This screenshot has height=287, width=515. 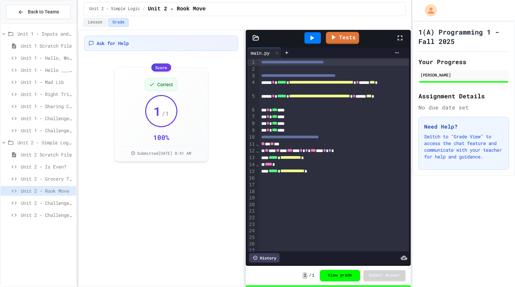 I want to click on div: 16, so click(x=251, y=178).